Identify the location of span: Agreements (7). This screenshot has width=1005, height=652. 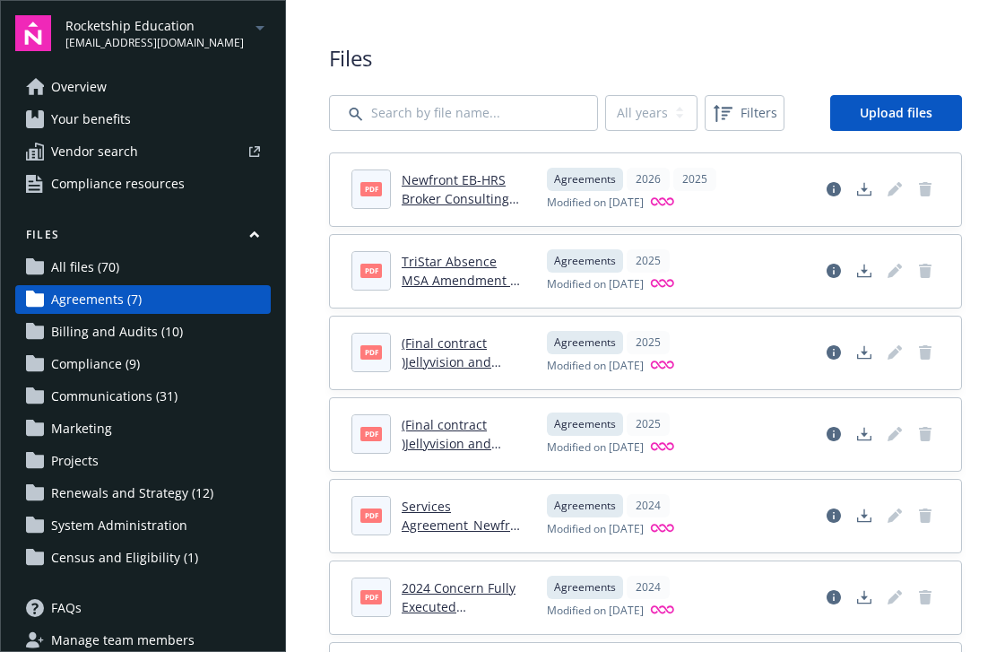
(96, 299).